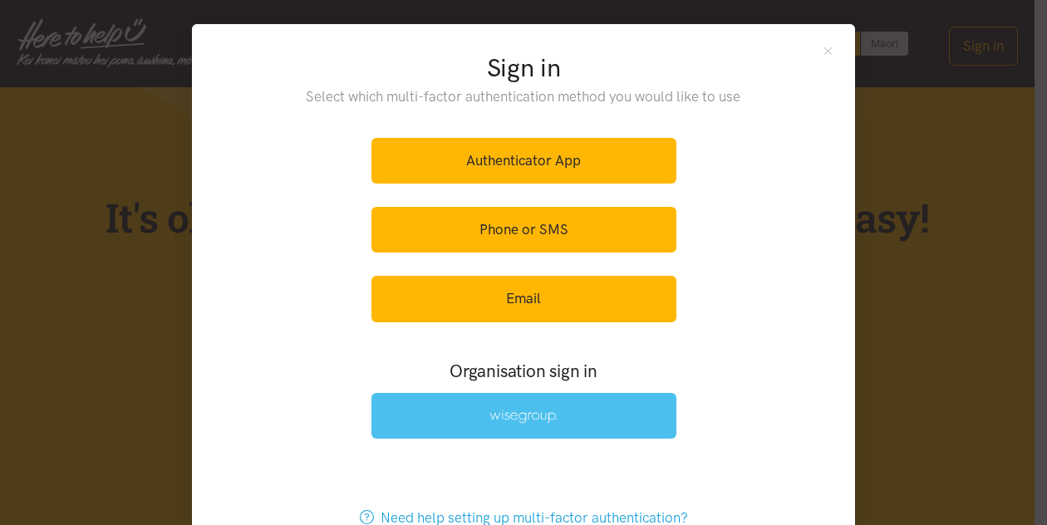 This screenshot has height=525, width=1047. Describe the element at coordinates (524, 371) in the screenshot. I see `h3: Organisation sign in` at that location.